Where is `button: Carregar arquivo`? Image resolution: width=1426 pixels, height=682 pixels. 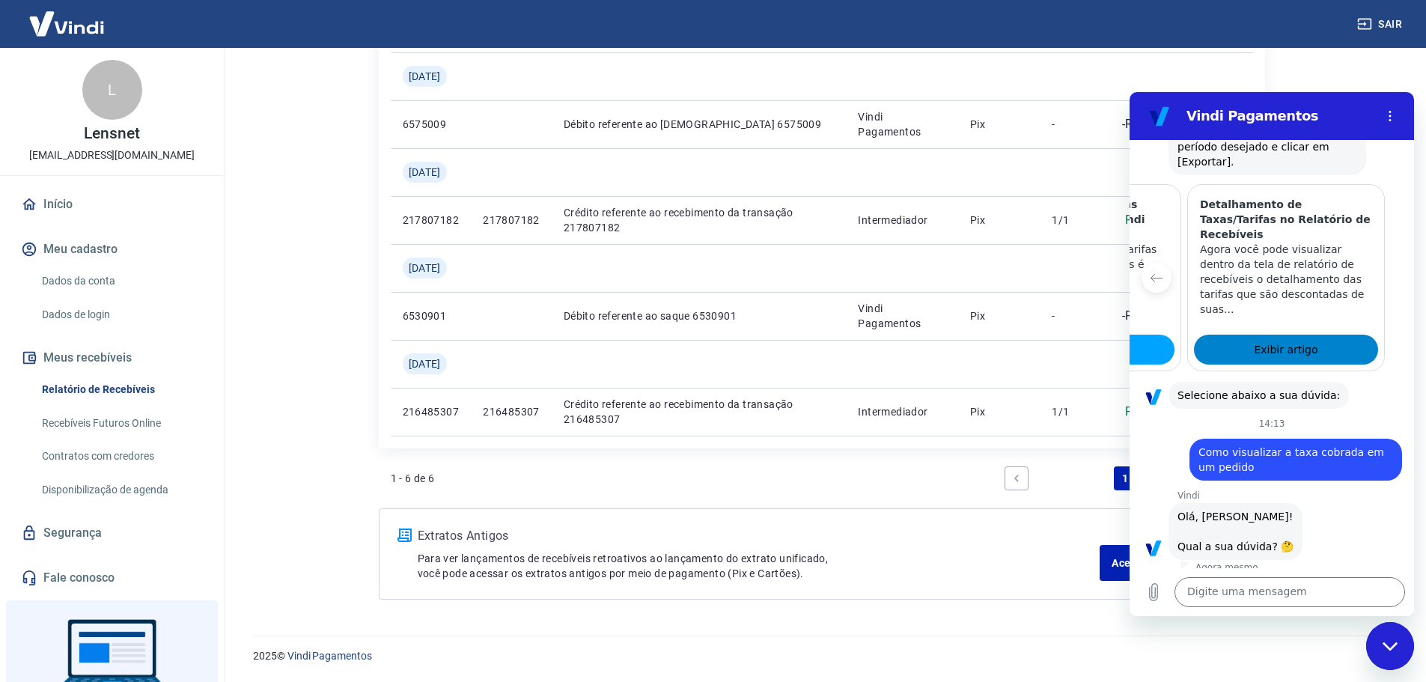
button: Carregar arquivo is located at coordinates (24, 500).